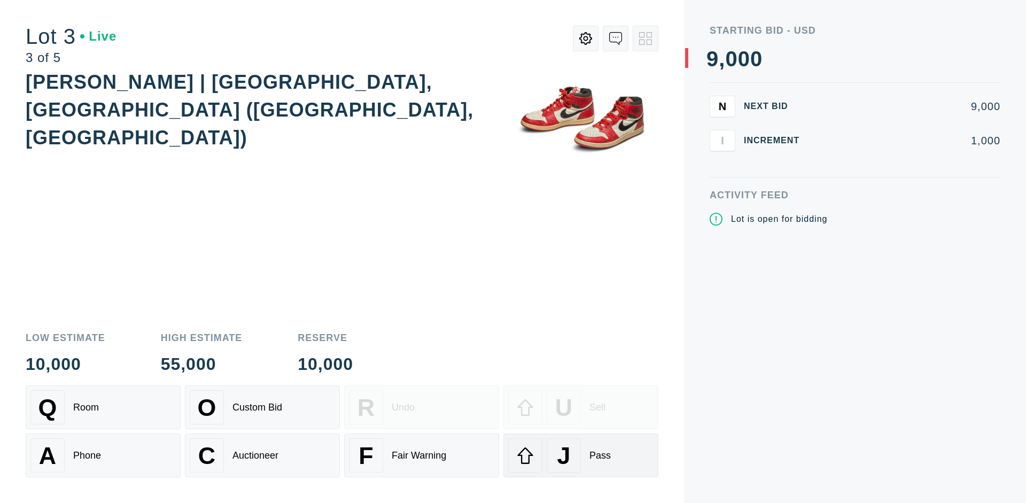 This screenshot has height=503, width=1026. Describe the element at coordinates (776, 106) in the screenshot. I see `div: Next Bid` at that location.